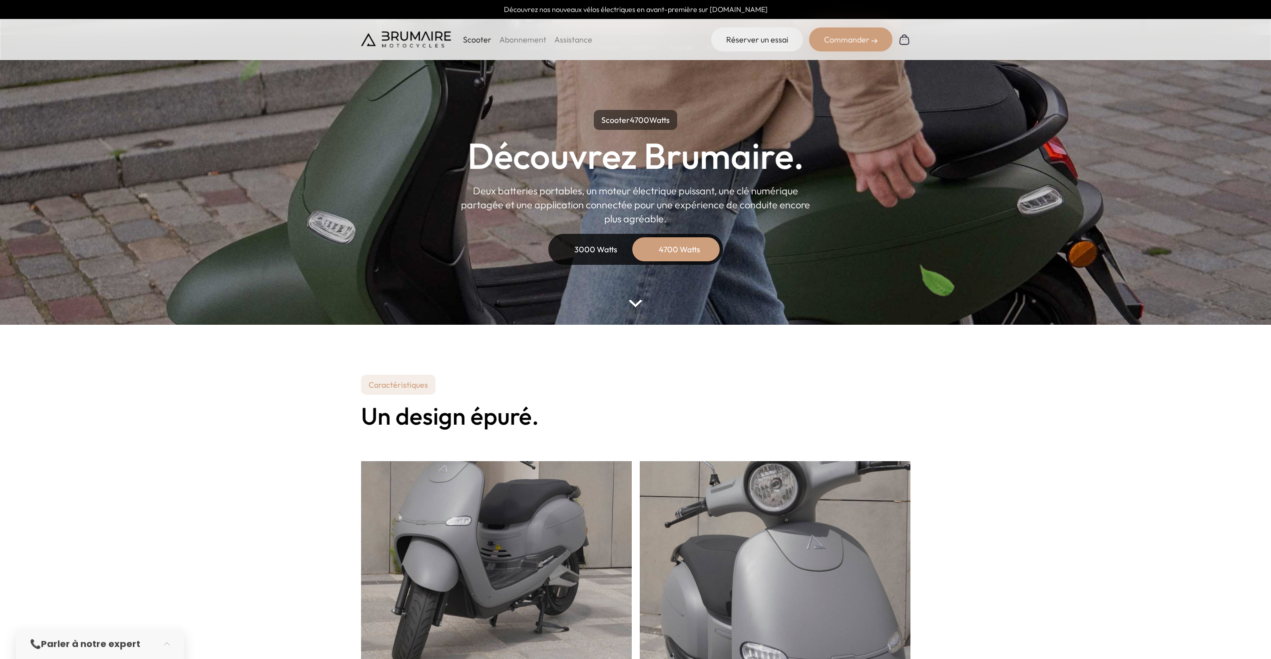 This screenshot has height=659, width=1271. Describe the element at coordinates (679, 249) in the screenshot. I see `div: 4700 Watts` at that location.